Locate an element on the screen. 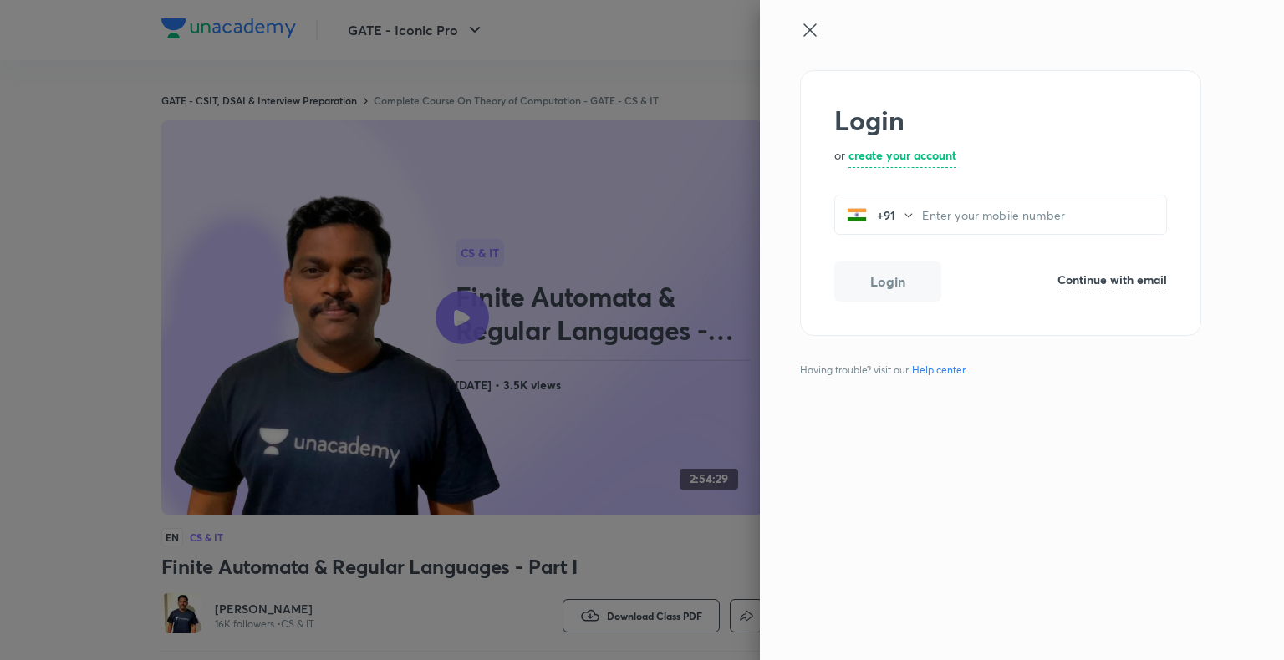 This screenshot has width=1284, height=660. button: Login is located at coordinates (888, 282).